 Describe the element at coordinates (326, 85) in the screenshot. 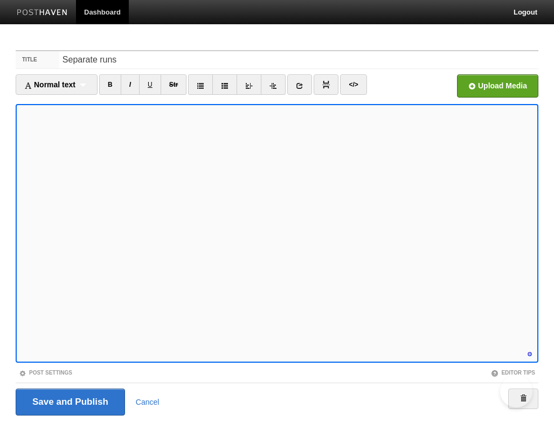

I see `img: pagebreak-icon.png` at that location.